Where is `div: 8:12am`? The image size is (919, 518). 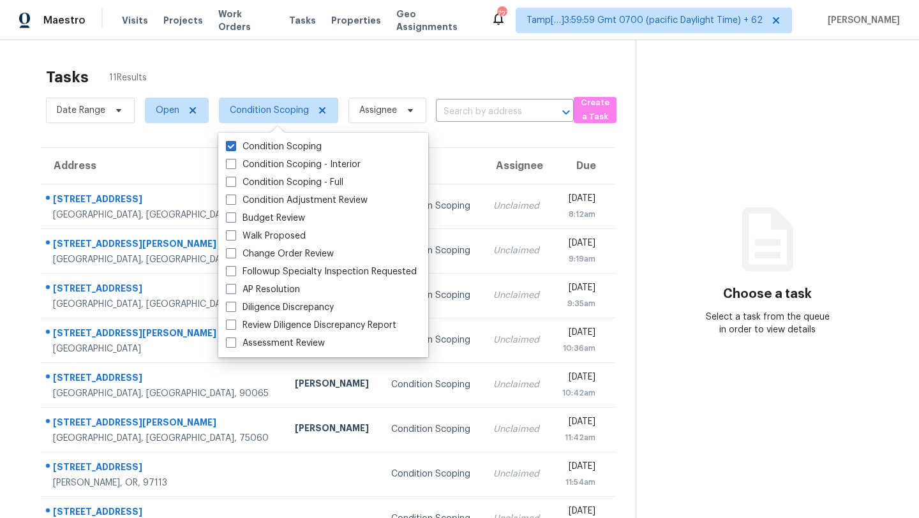 div: 8:12am is located at coordinates (578, 214).